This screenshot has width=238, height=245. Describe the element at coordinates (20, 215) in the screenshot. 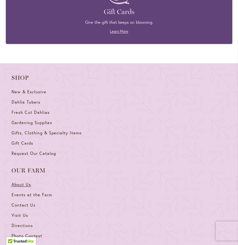

I see `span: Visit Us` at that location.